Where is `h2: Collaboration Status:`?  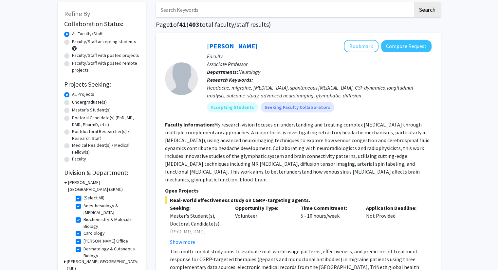 h2: Collaboration Status: is located at coordinates (102, 24).